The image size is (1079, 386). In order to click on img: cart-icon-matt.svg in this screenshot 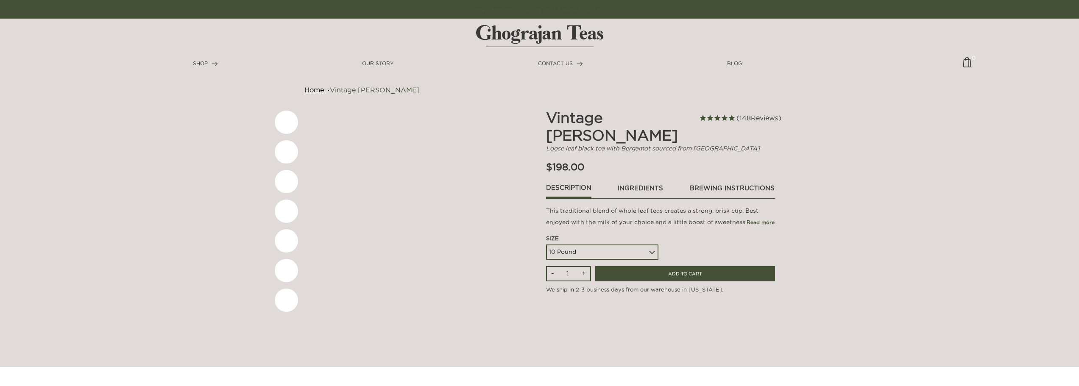, I will do `click(967, 65)`.